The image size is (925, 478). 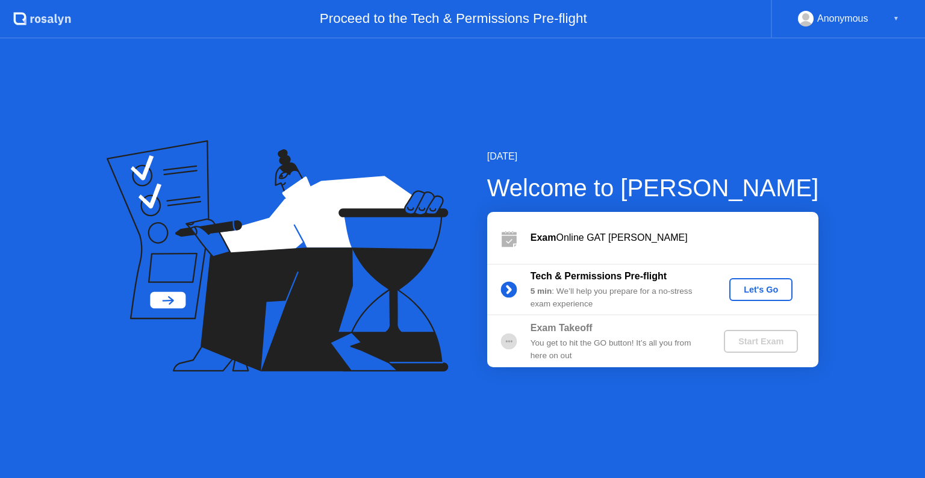 I want to click on button: Let's Go, so click(x=760, y=290).